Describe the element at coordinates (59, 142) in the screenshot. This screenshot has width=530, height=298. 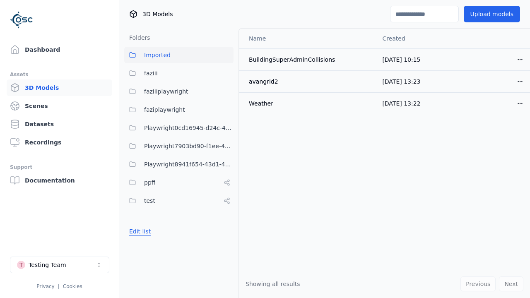
I see `a: Recordings` at that location.